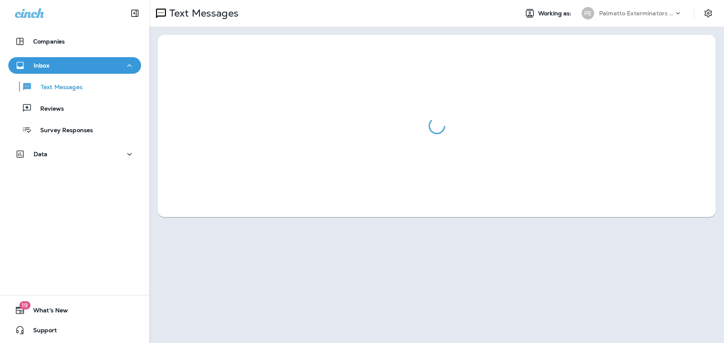 Image resolution: width=724 pixels, height=343 pixels. I want to click on button: Companies, so click(75, 41).